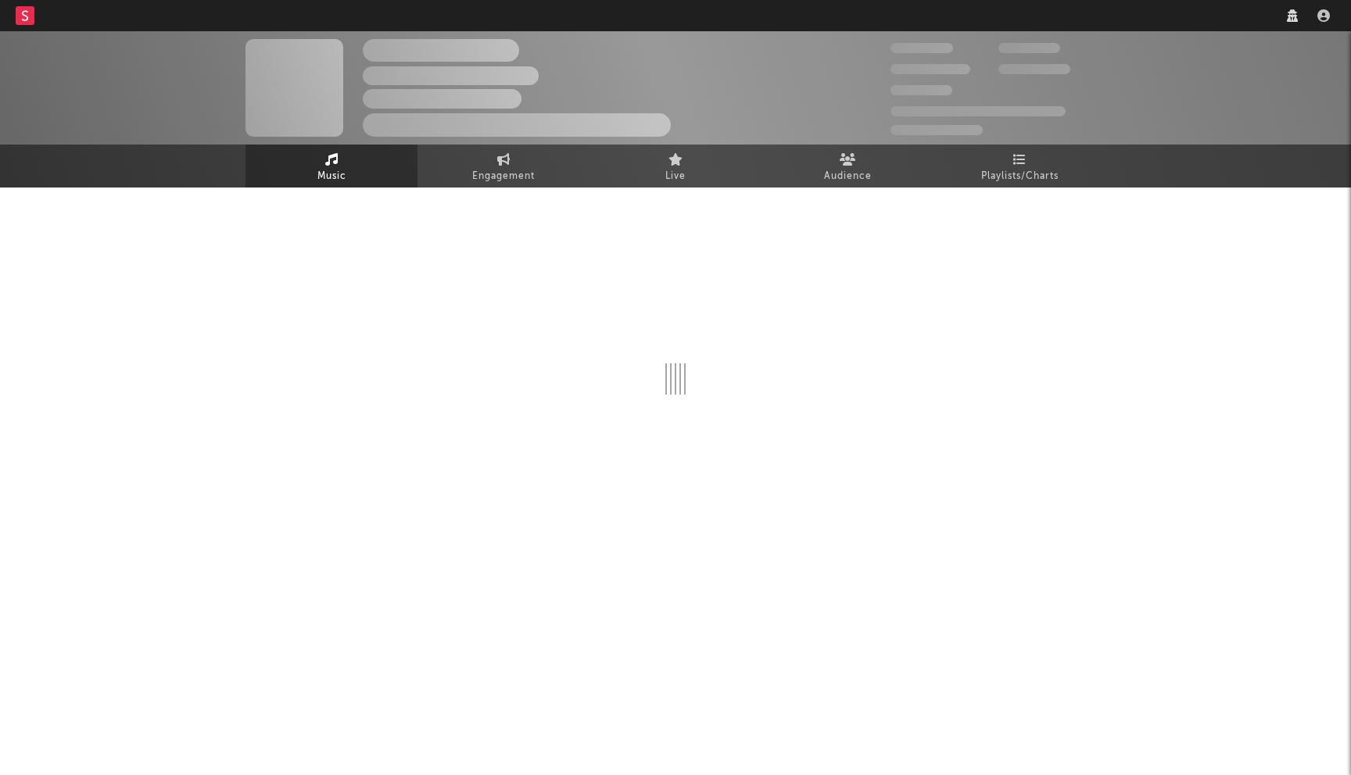  Describe the element at coordinates (922, 48) in the screenshot. I see `span: 300,000` at that location.